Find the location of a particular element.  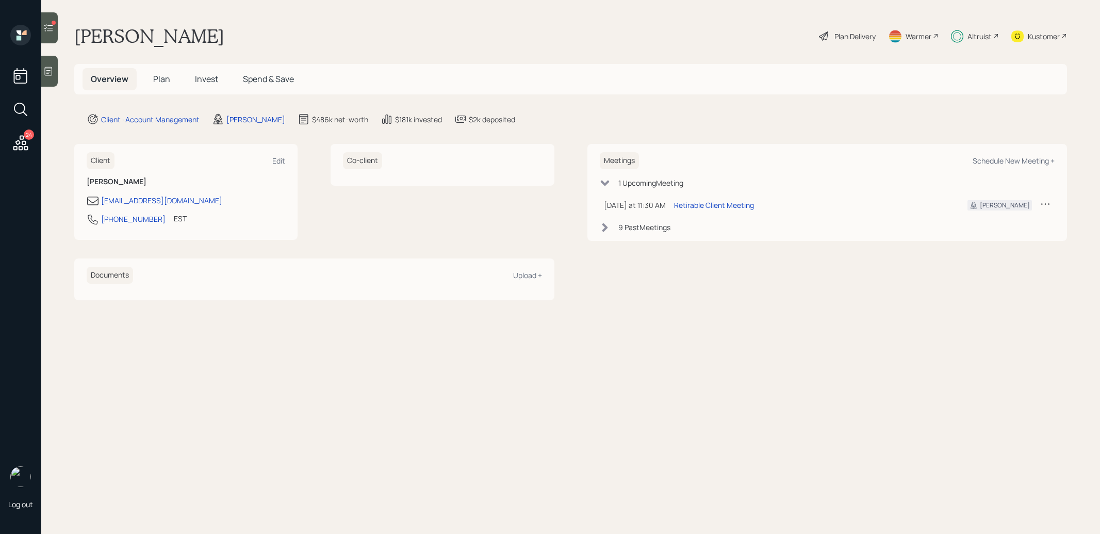

span: Plan is located at coordinates (161, 79).